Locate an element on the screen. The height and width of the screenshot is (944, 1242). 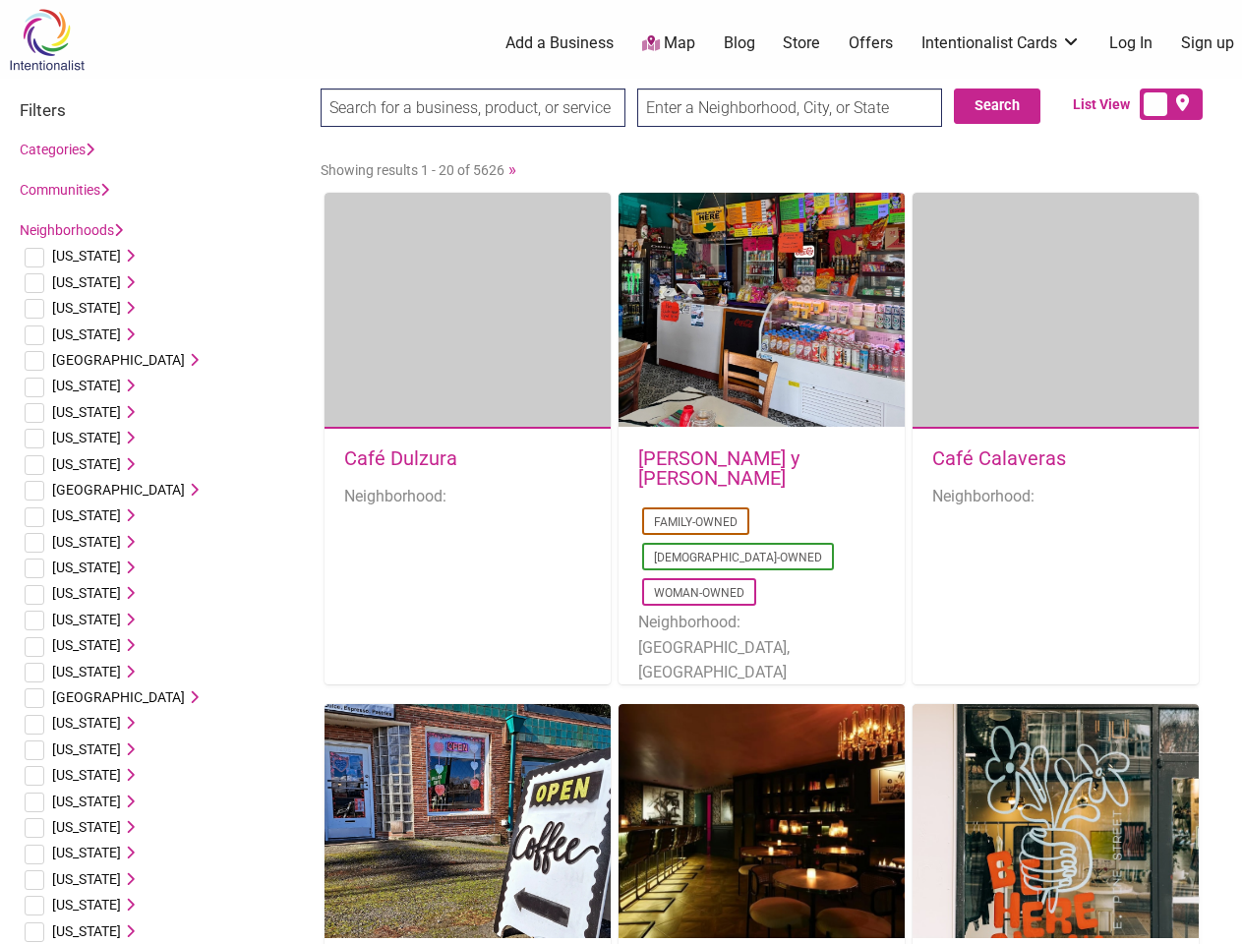
a: Add a Business is located at coordinates (560, 43).